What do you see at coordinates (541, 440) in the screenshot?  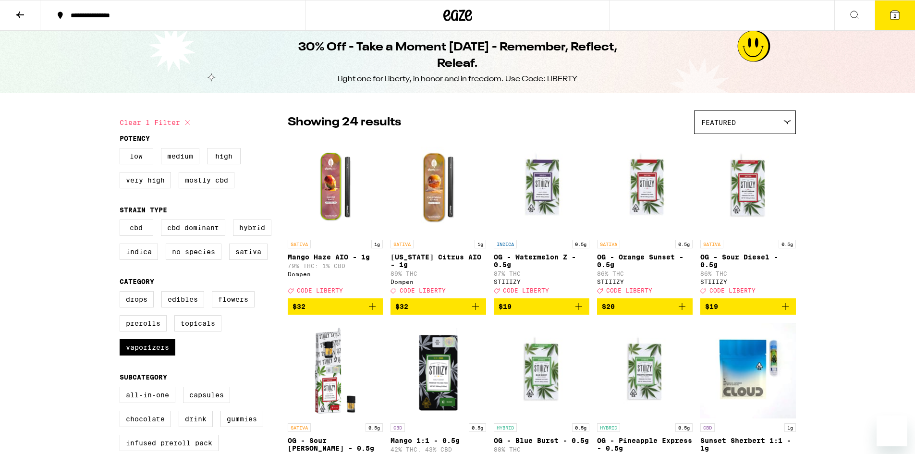 I see `p: OG - Blue Burst - 0.5g` at bounding box center [541, 440].